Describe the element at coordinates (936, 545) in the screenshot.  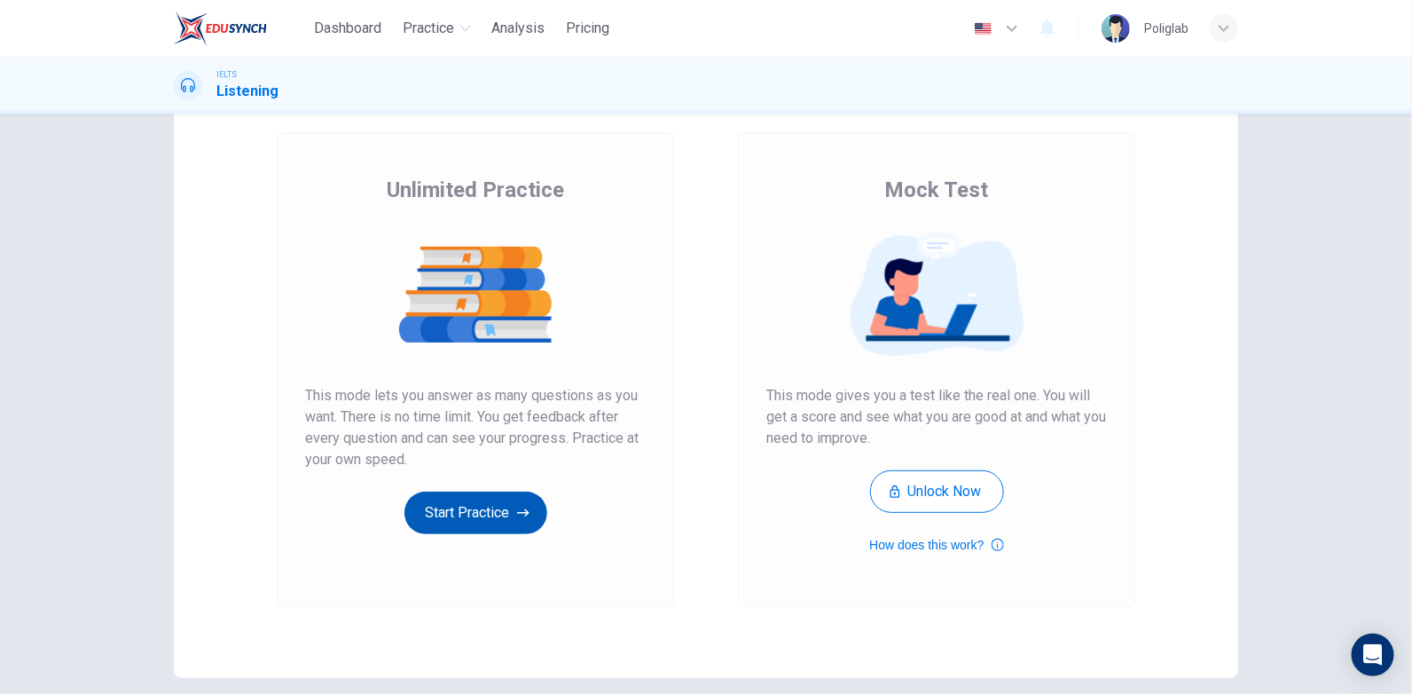
I see `button: How does this work?` at that location.